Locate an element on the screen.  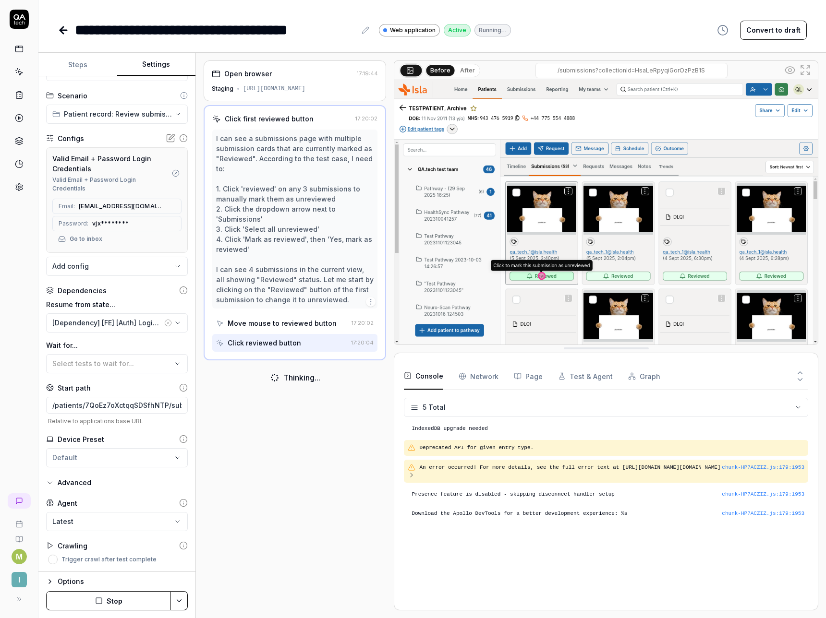
button: M is located at coordinates (19, 557).